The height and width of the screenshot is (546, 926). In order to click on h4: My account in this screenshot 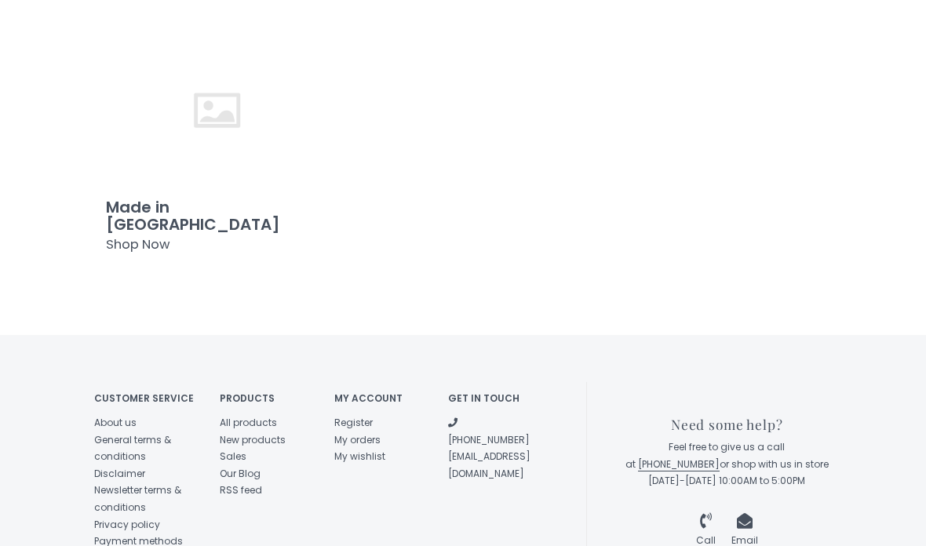, I will do `click(379, 398)`.